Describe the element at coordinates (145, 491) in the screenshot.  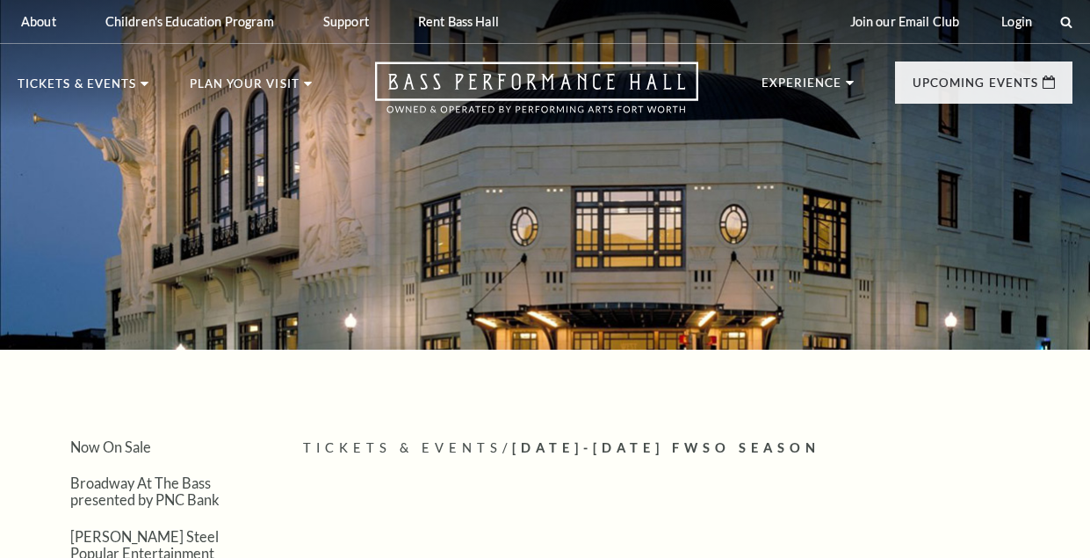
I see `a: Broadway At The Bass presented by PNC Bank` at that location.